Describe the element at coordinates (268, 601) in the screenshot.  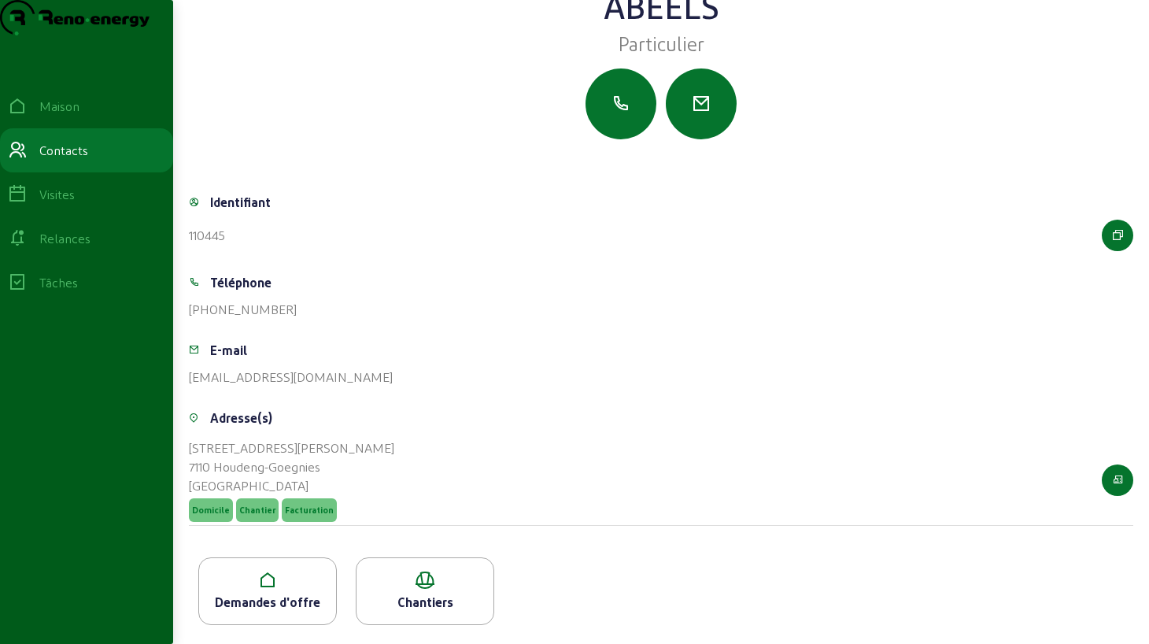
I see `font: Demandes d'offre` at that location.